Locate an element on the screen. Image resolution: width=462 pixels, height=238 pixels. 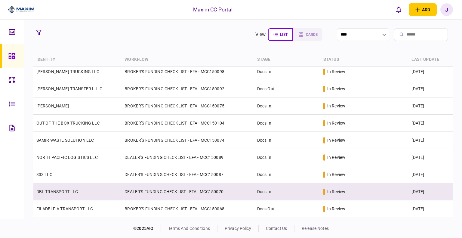
td: BROKER'S FUNDING CHECKLIST - EFA - MCC150075 is located at coordinates (188, 106).